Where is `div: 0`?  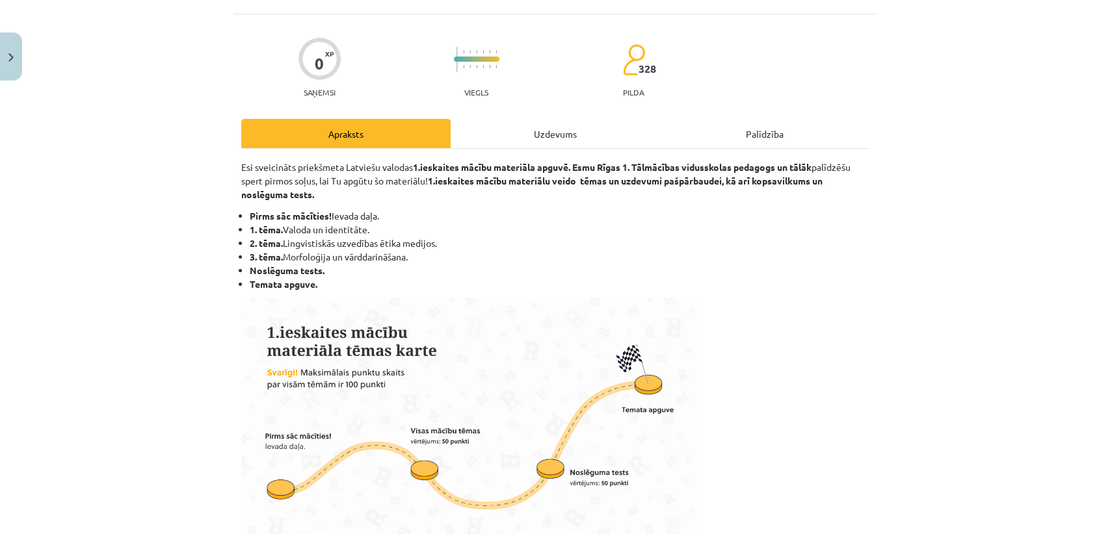
div: 0 is located at coordinates (319, 64).